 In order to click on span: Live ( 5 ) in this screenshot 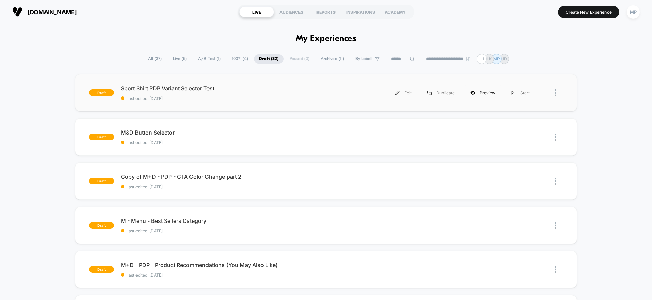, I will do `click(180, 59)`.